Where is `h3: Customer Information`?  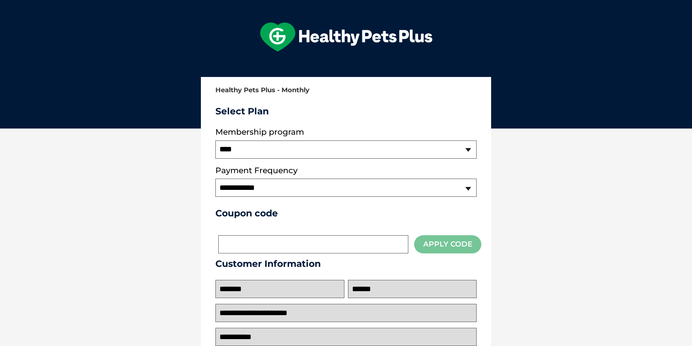 h3: Customer Information is located at coordinates (346, 264).